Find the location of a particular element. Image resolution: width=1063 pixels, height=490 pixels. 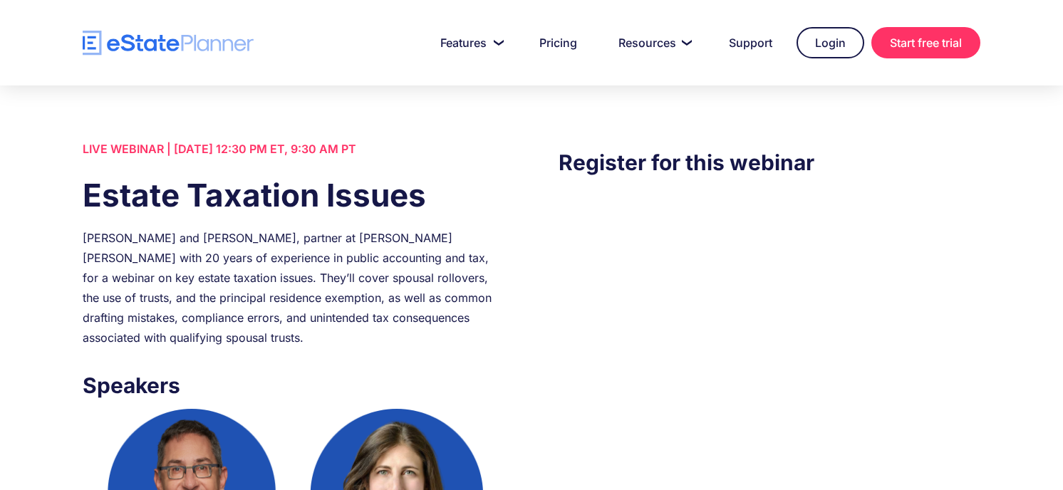

a: Support is located at coordinates (751, 43).